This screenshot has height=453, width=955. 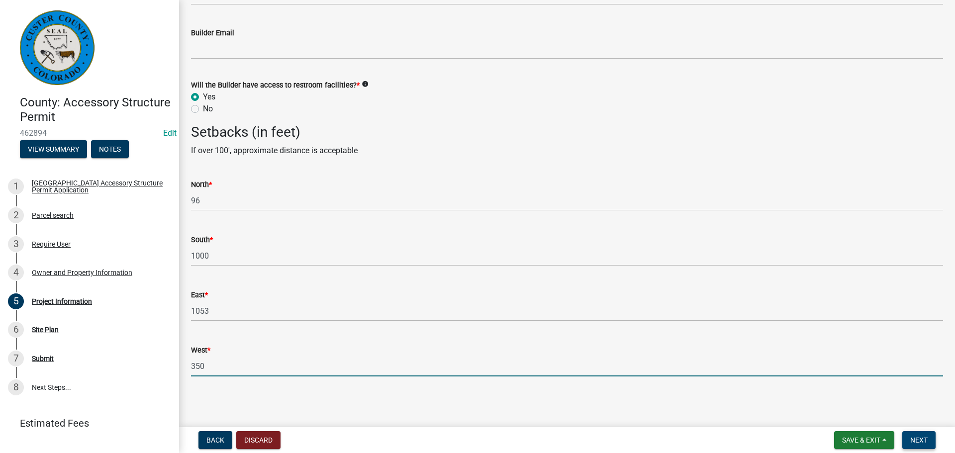 I want to click on img: Custer County, Colorado, so click(x=57, y=48).